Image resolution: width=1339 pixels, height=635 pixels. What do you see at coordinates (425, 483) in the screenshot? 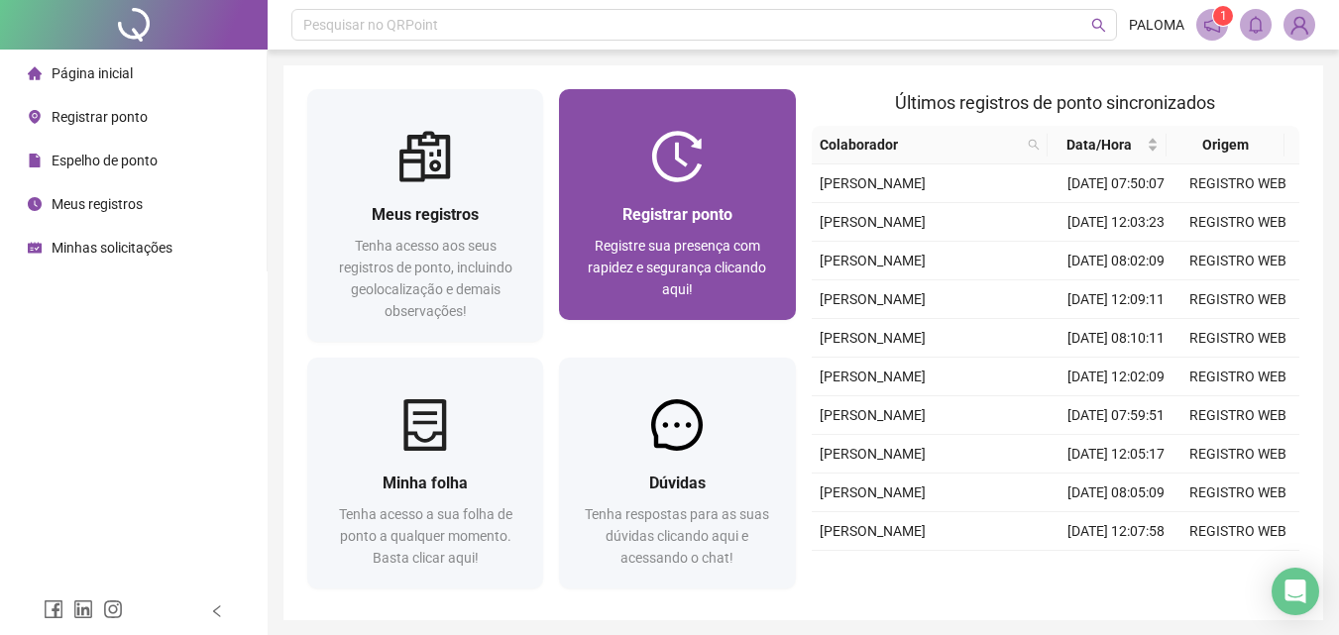
I see `span: Minha folha` at bounding box center [425, 483].